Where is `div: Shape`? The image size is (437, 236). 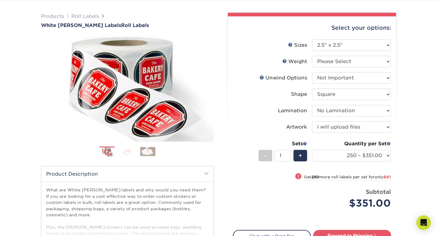 div: Shape is located at coordinates (299, 94).